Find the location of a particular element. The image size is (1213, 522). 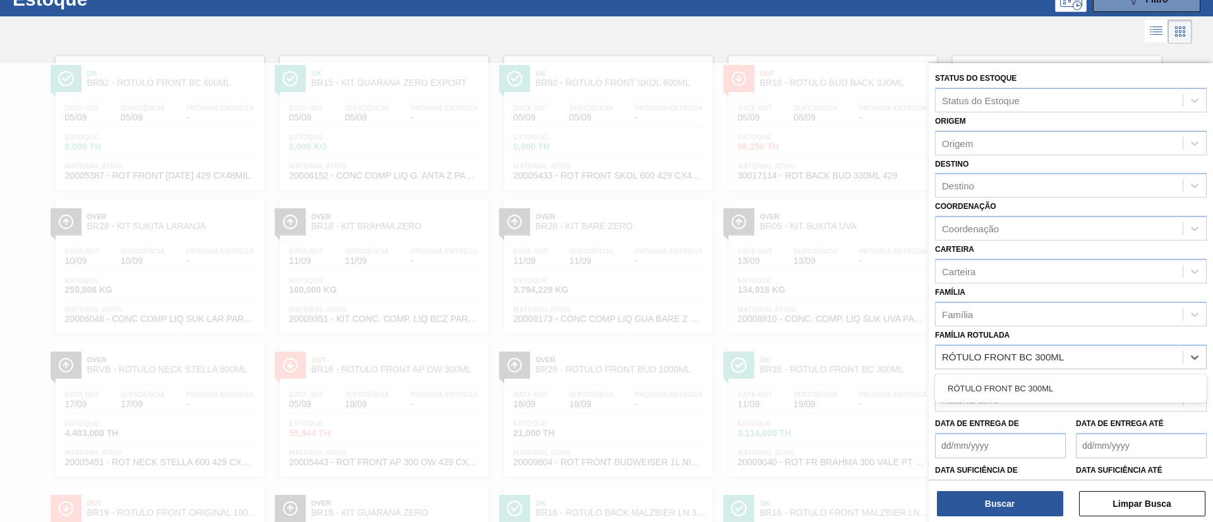

a: ÍconeOkBR15 - KIT GUARANÁ ZERO EXPORTData out05/09Suficiência05/09Próxima Entrega-Estoque0,000 KG... is located at coordinates (382, 118).